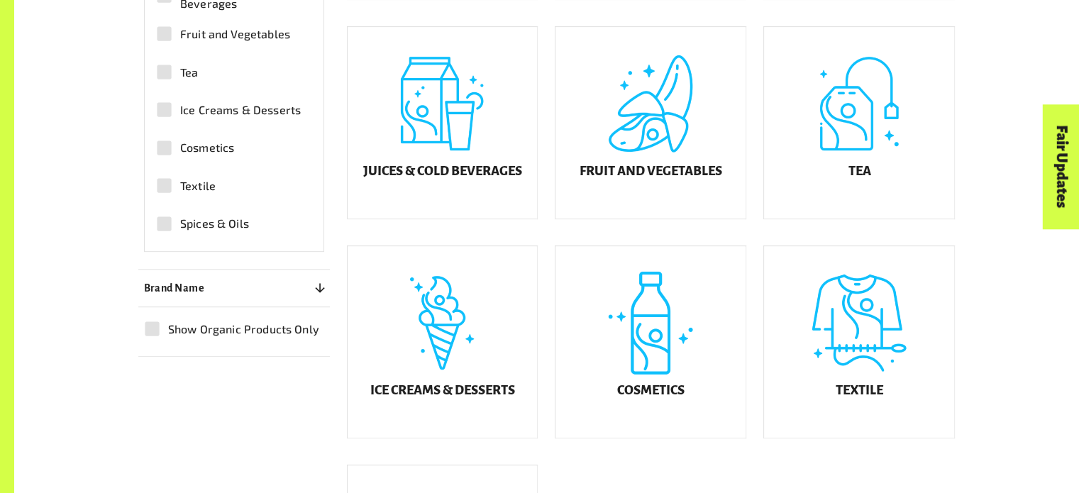 The width and height of the screenshot is (1079, 493). What do you see at coordinates (189, 72) in the screenshot?
I see `span: Tea` at bounding box center [189, 72].